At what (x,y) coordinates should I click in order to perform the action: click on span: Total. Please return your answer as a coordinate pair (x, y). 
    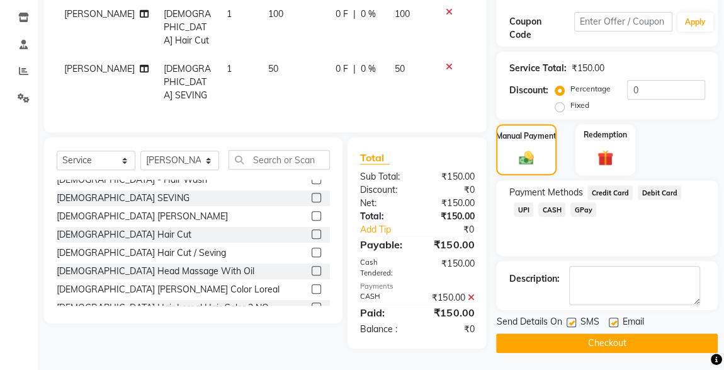
    Looking at the image, I should click on (375, 157).